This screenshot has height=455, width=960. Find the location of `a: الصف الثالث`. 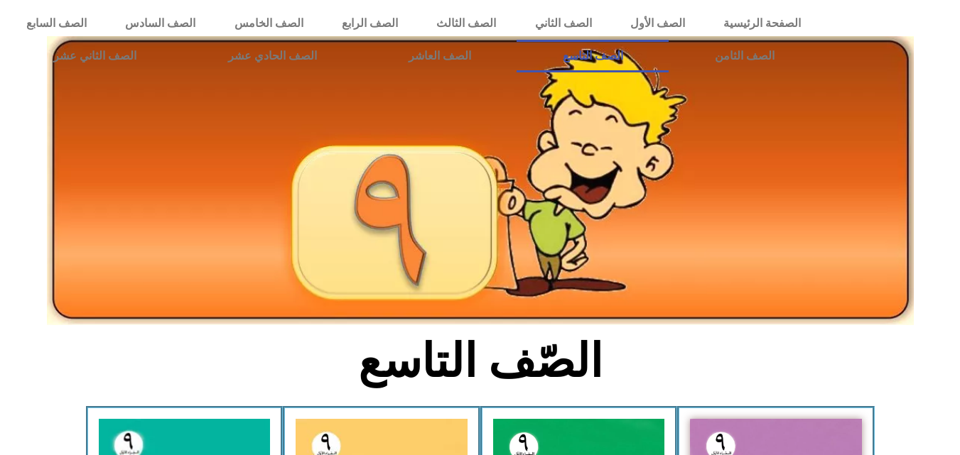

a: الصف الثالث is located at coordinates (466, 23).